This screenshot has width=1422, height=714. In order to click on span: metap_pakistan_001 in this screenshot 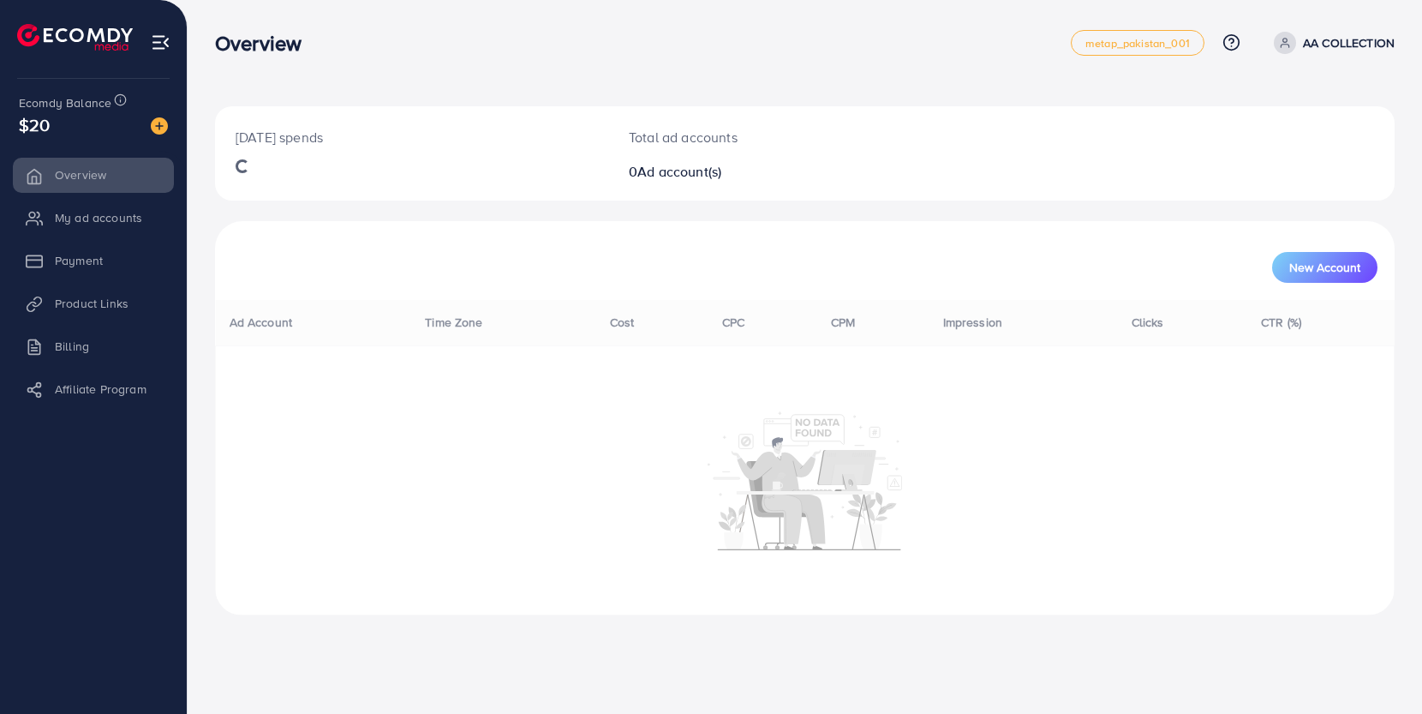, I will do `click(1138, 43)`.